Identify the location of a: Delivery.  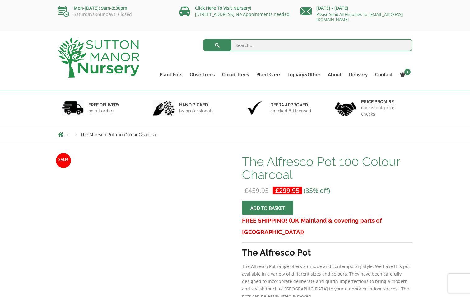
(359, 75).